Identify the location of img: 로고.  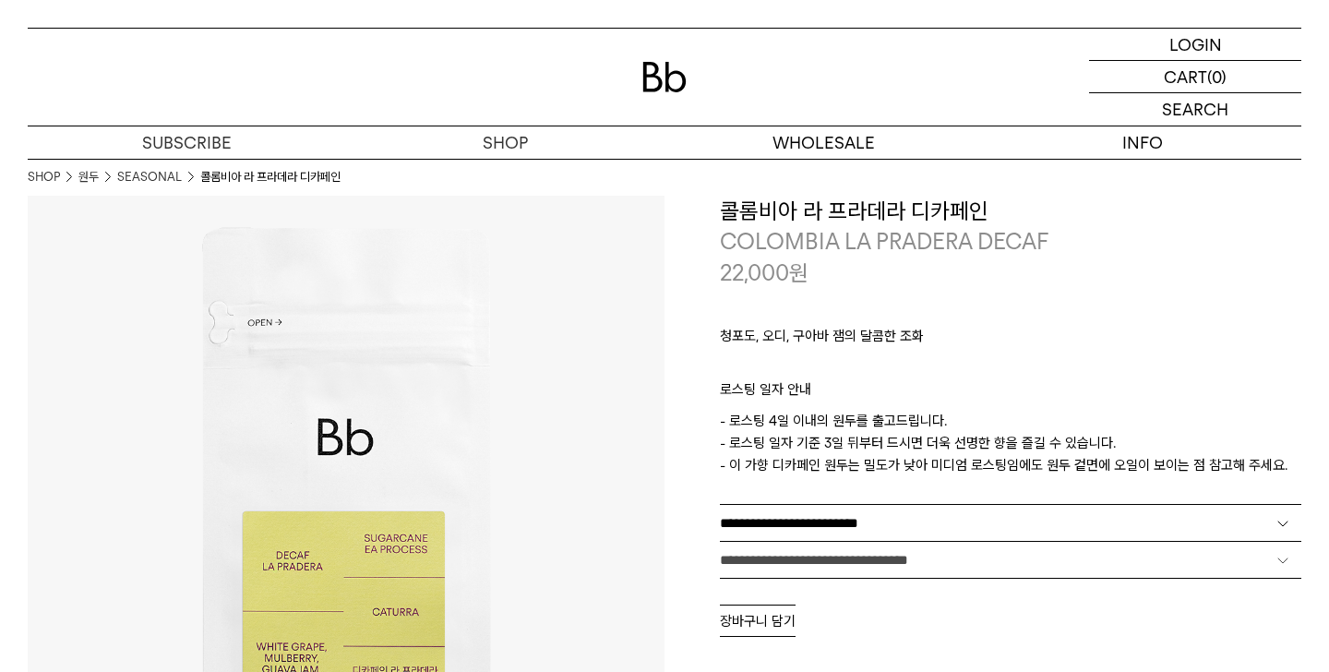
(664, 77).